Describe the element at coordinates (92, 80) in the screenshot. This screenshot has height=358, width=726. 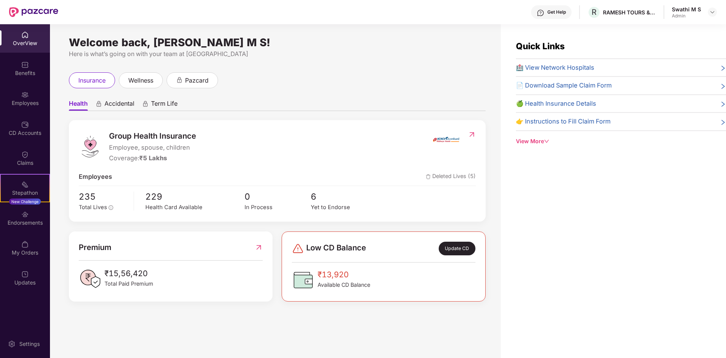
I see `span: insurance` at that location.